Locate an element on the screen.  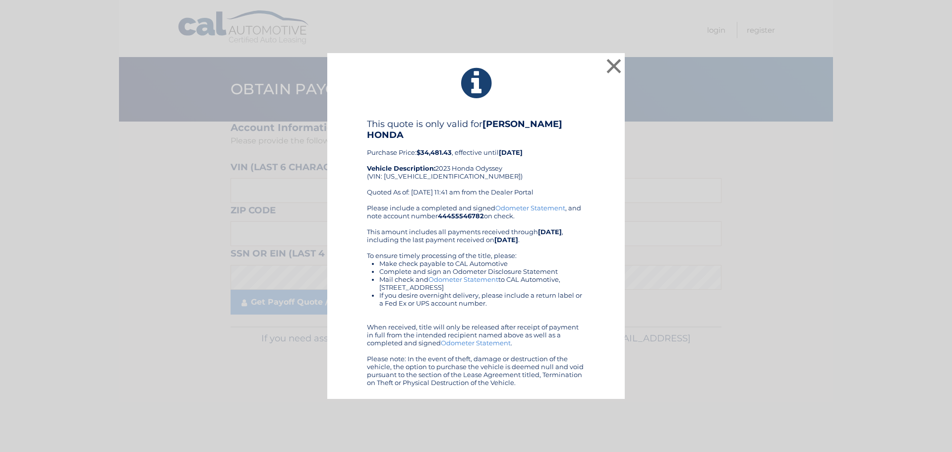
li: Make check payable to CAL Automotive is located at coordinates (482, 263).